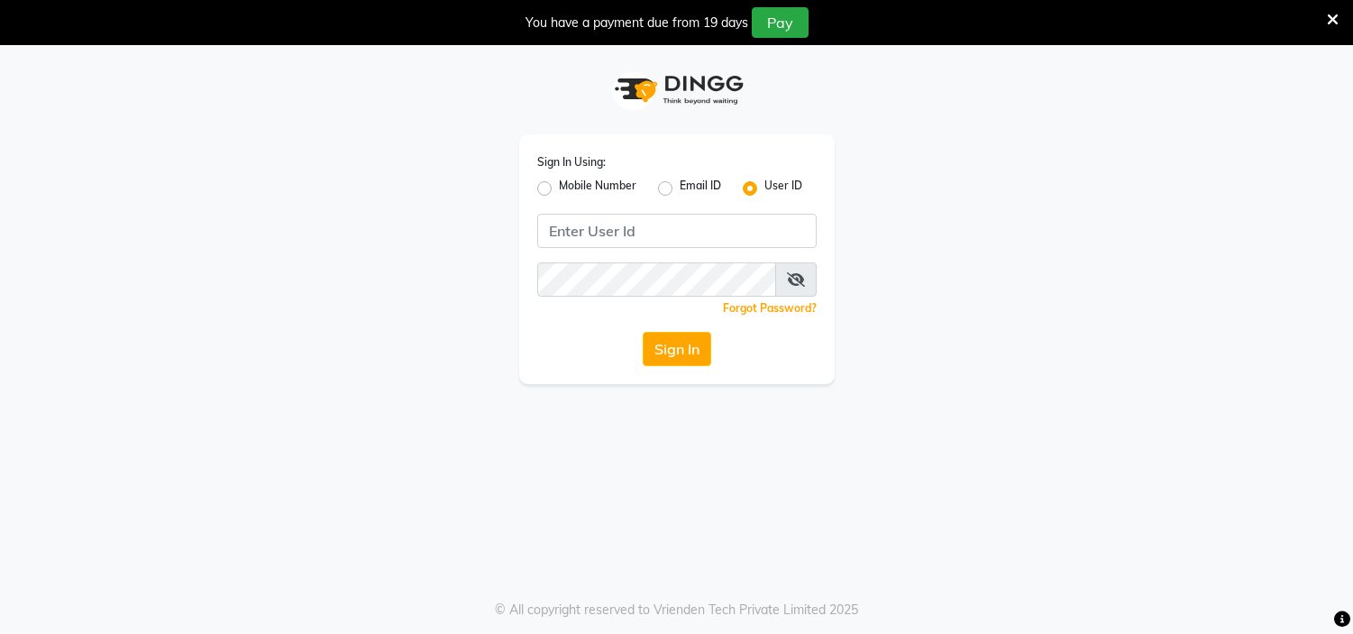 The width and height of the screenshot is (1353, 634). What do you see at coordinates (770, 307) in the screenshot?
I see `a: Forgot Password?` at bounding box center [770, 307].